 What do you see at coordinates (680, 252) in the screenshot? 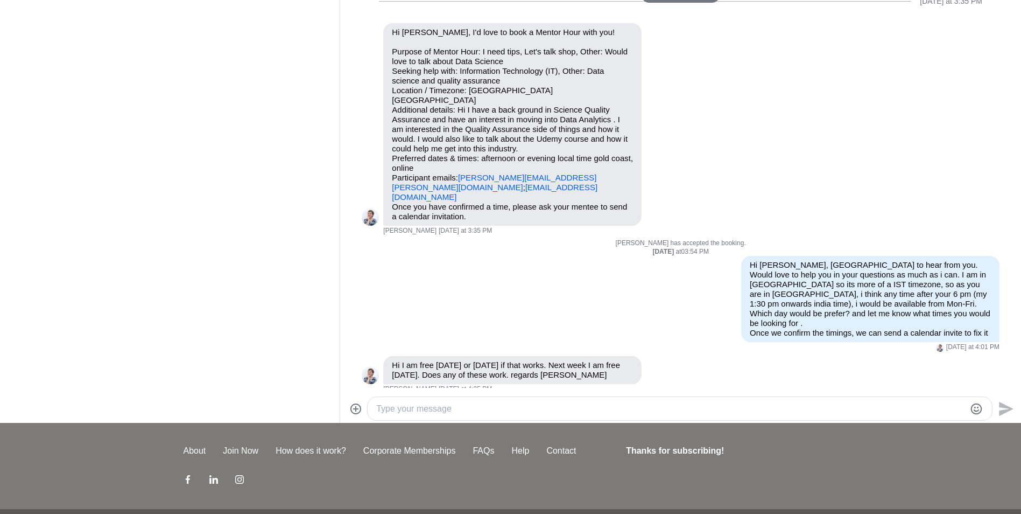
I see `div: at 03:54 PM` at bounding box center [680, 252].